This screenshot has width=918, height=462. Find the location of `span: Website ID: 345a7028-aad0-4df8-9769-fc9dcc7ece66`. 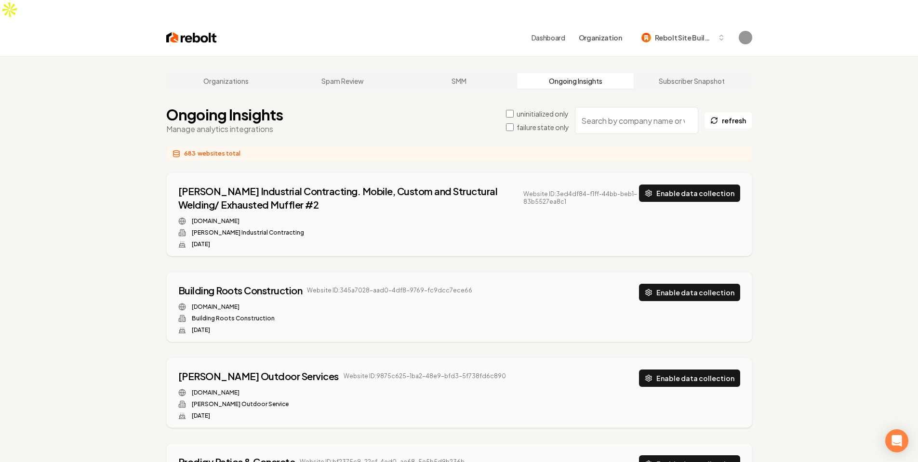

span: Website ID: 345a7028-aad0-4df8-9769-fc9dcc7ece66 is located at coordinates (389, 290).